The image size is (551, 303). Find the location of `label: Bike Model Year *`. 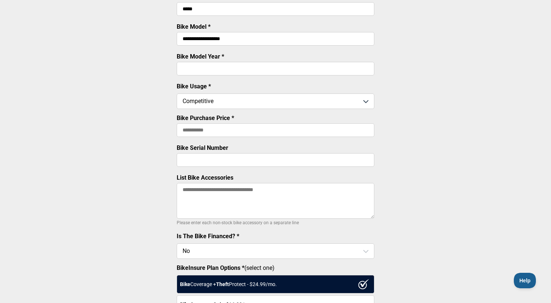

label: Bike Model Year * is located at coordinates (200, 56).